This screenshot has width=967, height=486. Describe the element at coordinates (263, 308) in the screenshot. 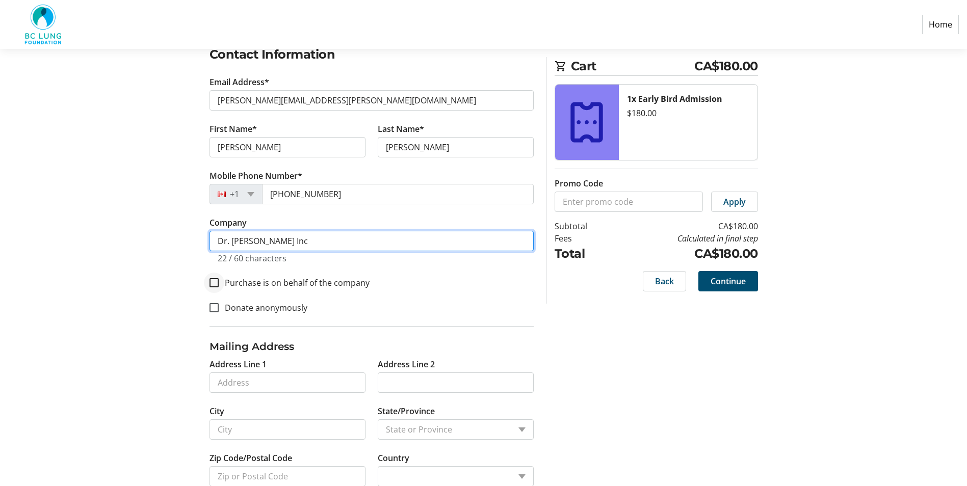

I see `label: Donate anonymously` at that location.